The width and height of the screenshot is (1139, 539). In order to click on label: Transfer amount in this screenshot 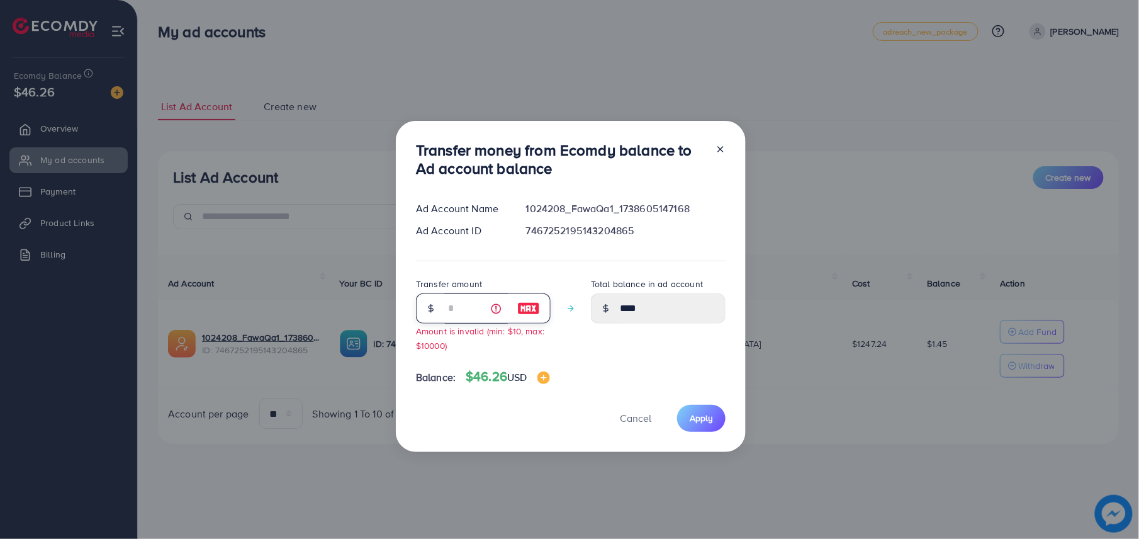, I will do `click(449, 284)`.